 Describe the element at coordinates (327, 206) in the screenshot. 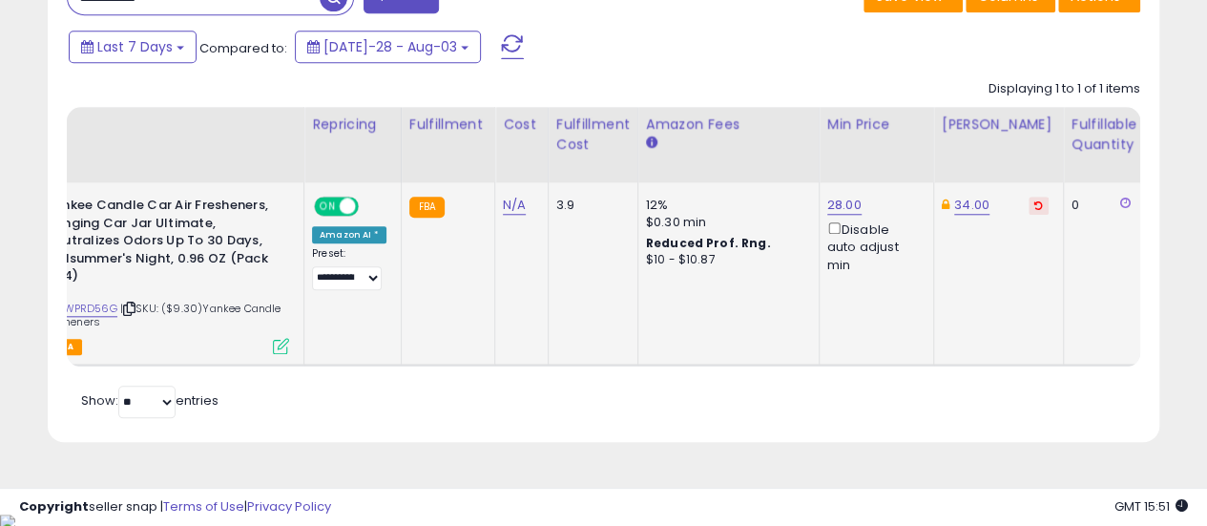

I see `span: ON` at that location.